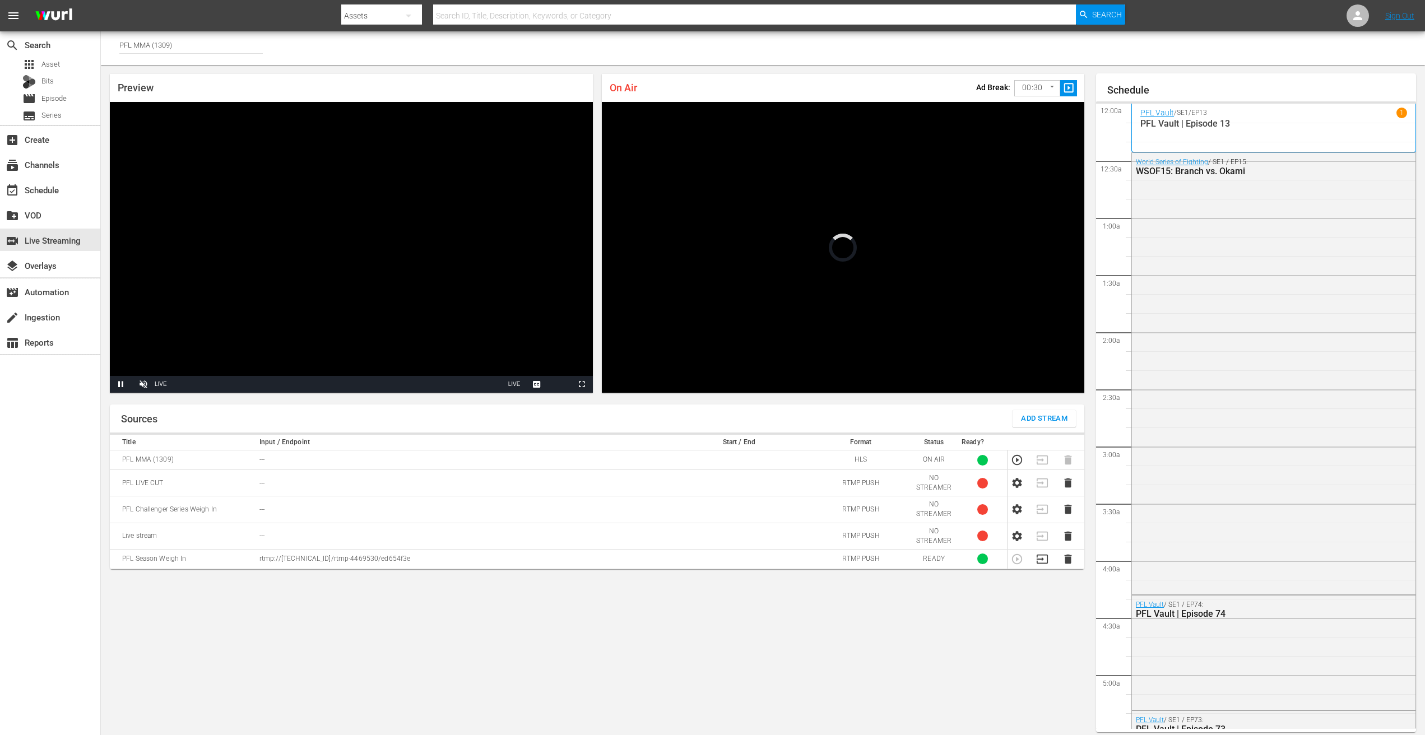  I want to click on button: Seek to live, currently playing live, so click(514, 384).